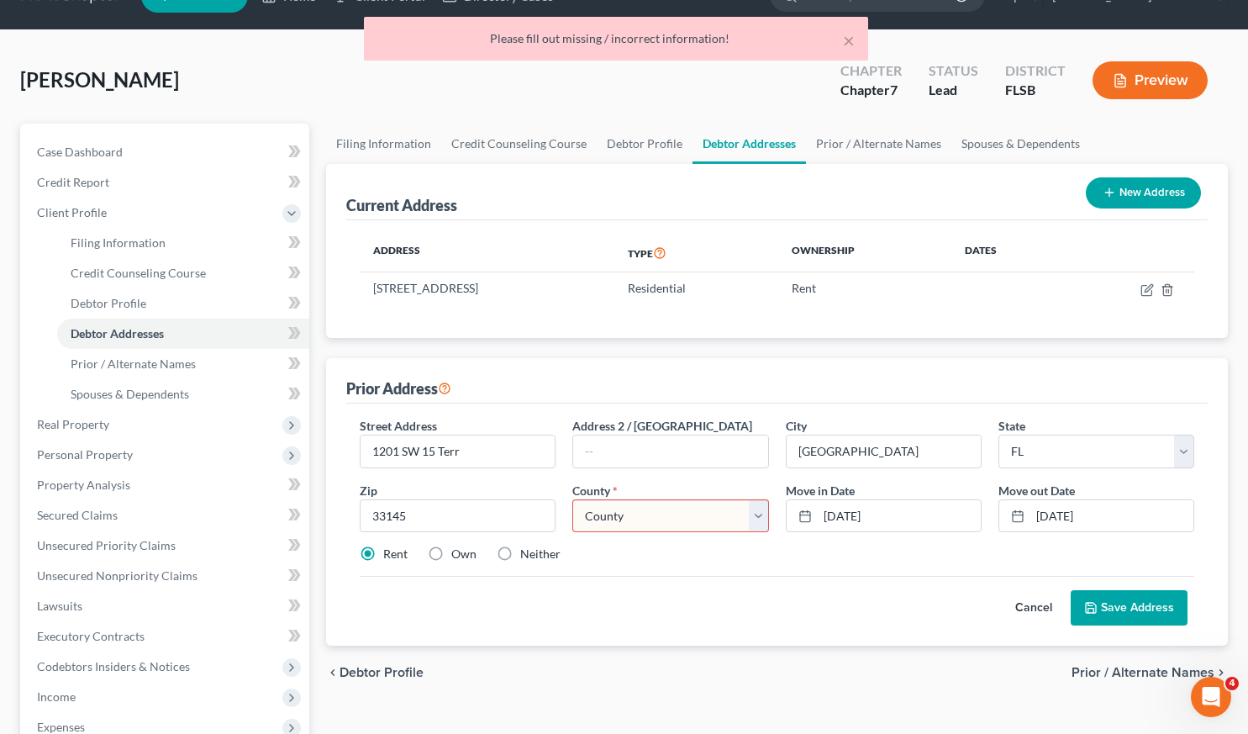  Describe the element at coordinates (1149, 672) in the screenshot. I see `button: Prior / Alternate Names chevron_right` at that location.